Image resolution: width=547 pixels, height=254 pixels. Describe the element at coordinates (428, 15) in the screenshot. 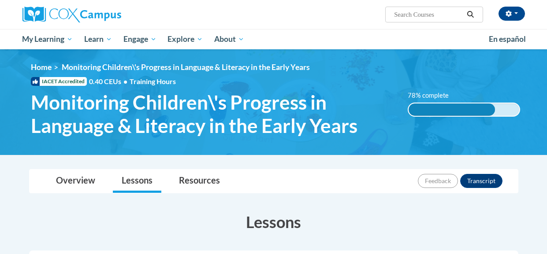

I see `input: Search Courses` at that location.